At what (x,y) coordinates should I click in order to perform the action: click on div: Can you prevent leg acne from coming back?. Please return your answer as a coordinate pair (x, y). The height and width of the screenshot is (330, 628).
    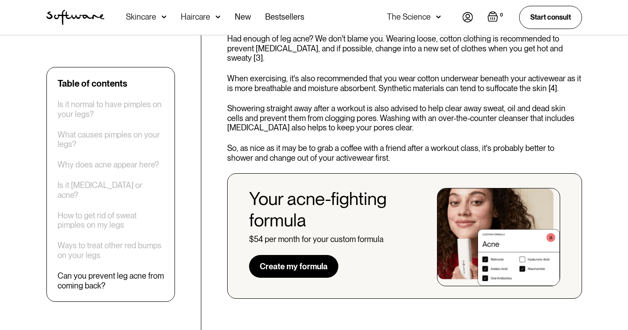
    Looking at the image, I should click on (111, 280).